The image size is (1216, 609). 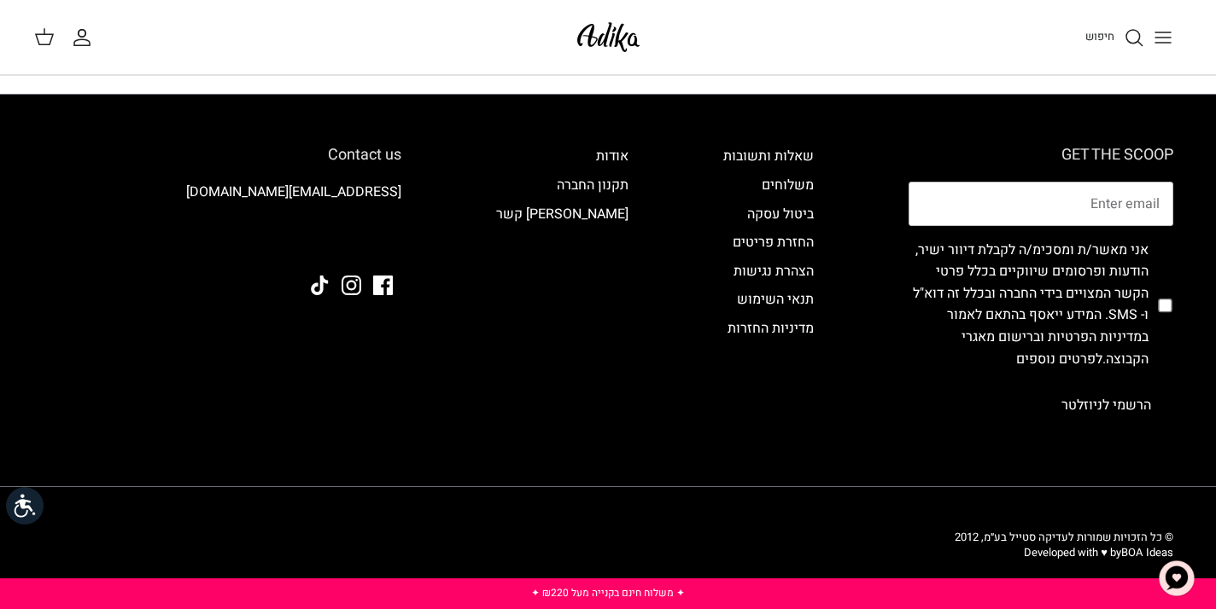 I want to click on button: Toggle menu, so click(x=1163, y=38).